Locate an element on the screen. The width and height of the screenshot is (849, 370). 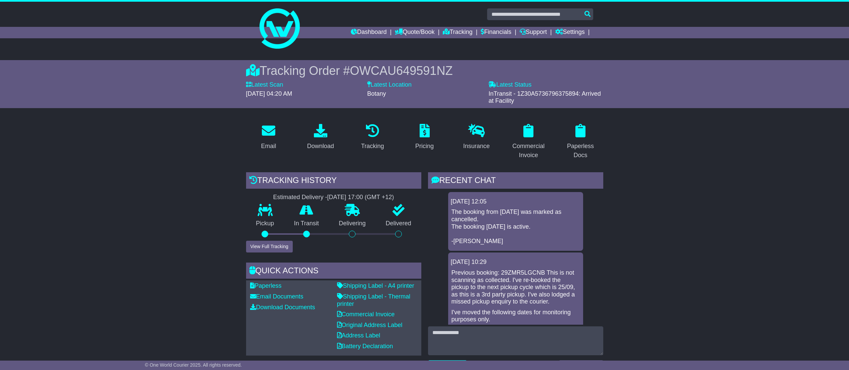
a: Download is located at coordinates (321, 137).